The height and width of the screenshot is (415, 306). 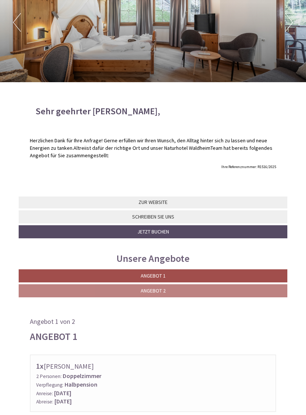 I want to click on div: Unsere Angebote, so click(x=153, y=258).